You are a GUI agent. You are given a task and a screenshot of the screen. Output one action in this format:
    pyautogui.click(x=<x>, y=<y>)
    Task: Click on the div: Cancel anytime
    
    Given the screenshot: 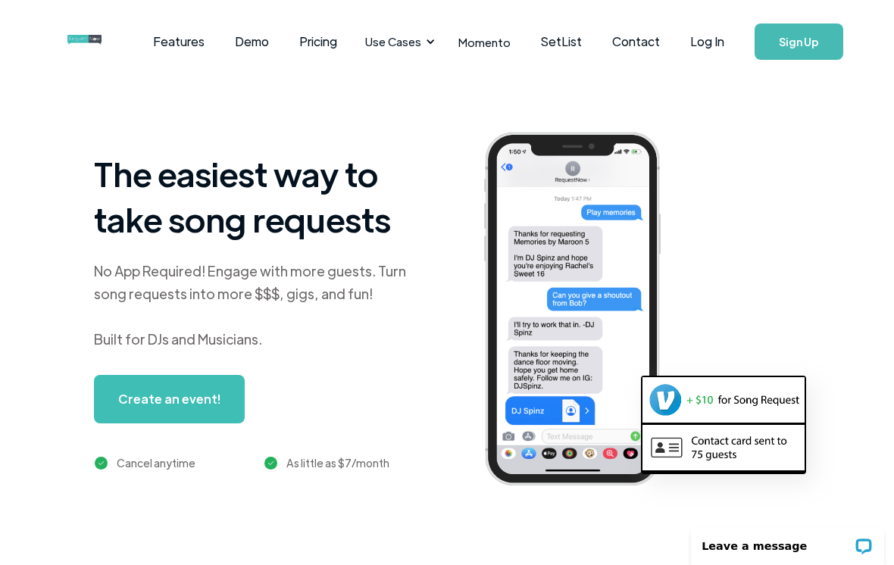 What is the action you would take?
    pyautogui.click(x=156, y=463)
    